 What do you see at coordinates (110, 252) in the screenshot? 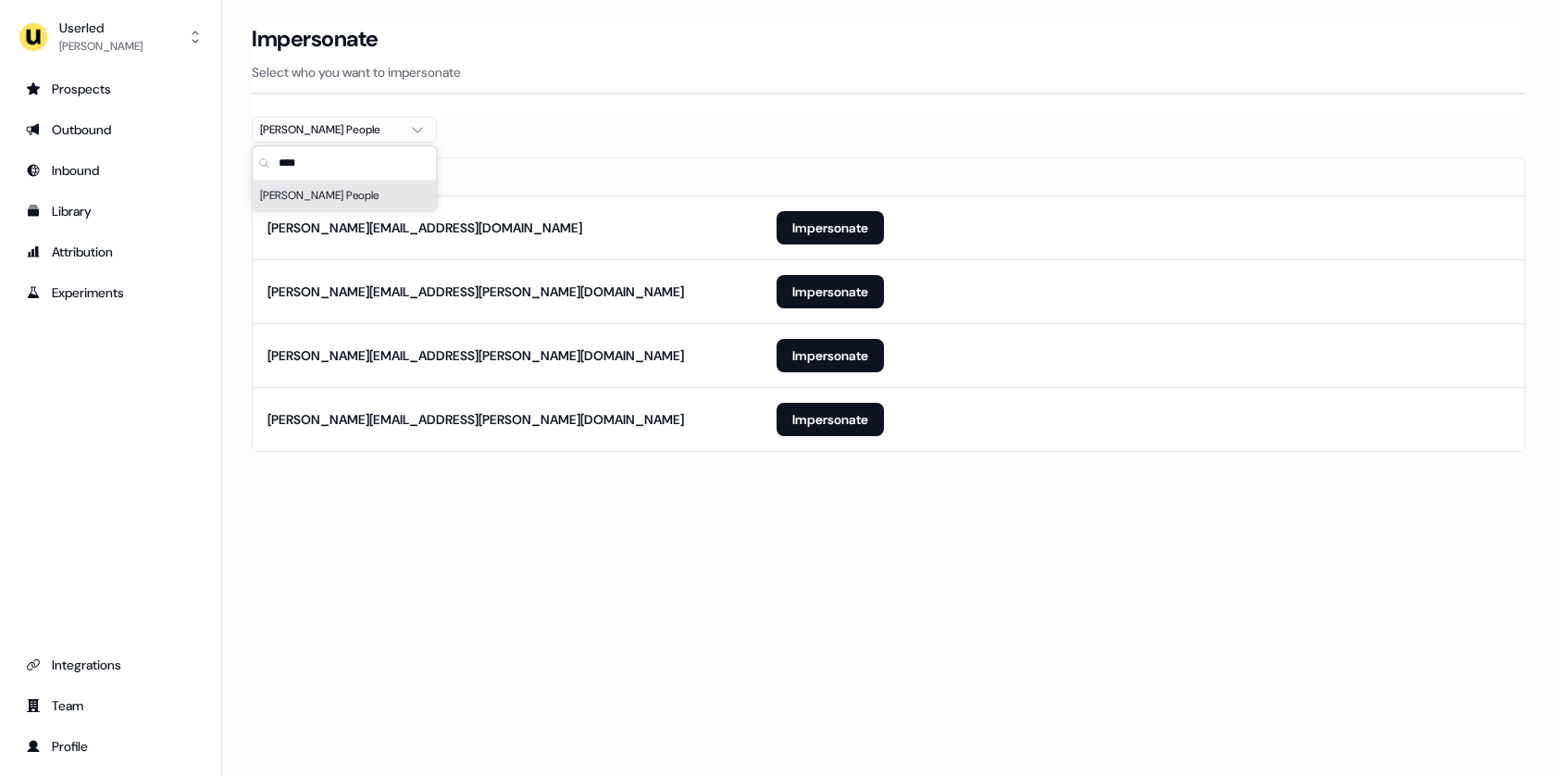
I see `a: Go to attribution` at bounding box center [110, 252].